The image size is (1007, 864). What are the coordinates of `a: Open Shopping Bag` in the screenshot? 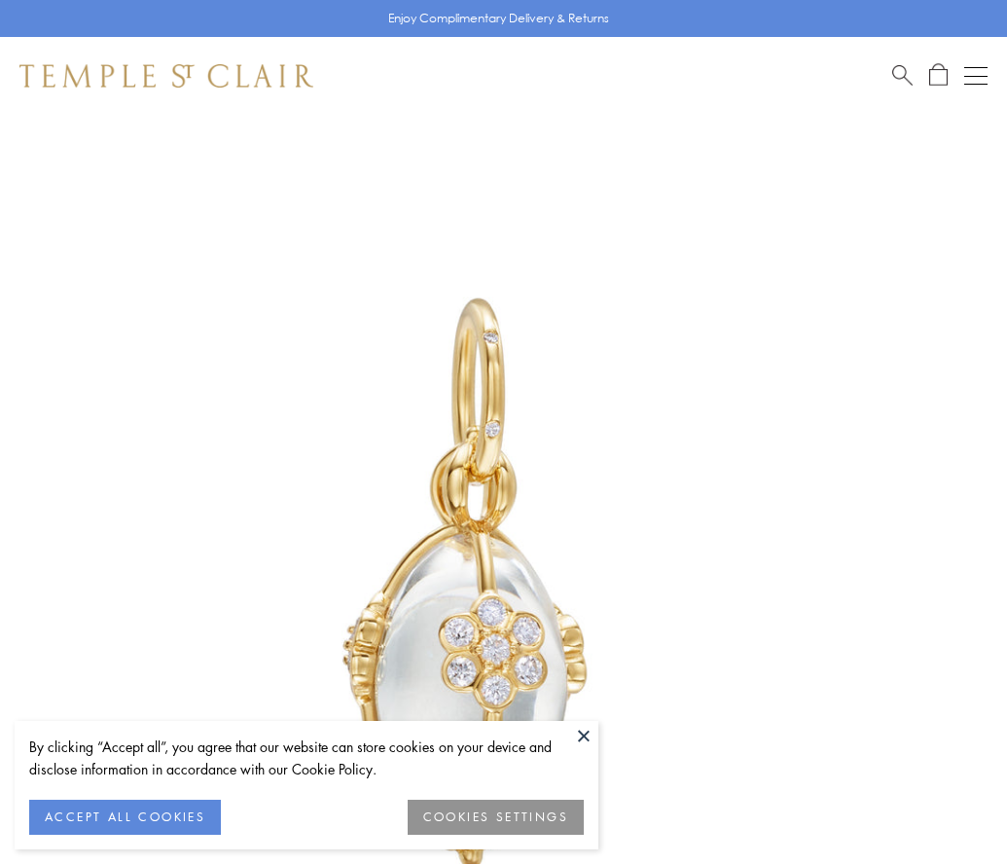 It's located at (938, 75).